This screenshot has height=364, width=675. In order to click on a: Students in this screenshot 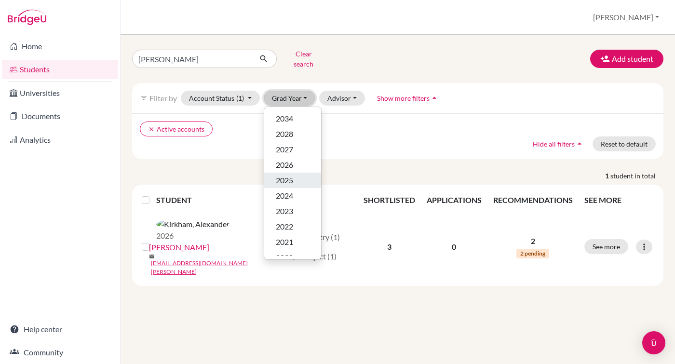, I will do `click(60, 69)`.